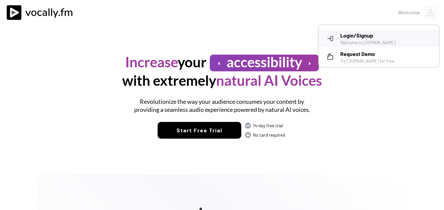 The image size is (444, 210). What do you see at coordinates (222, 80) in the screenshot?
I see `h1: with extremely` at bounding box center [222, 80].